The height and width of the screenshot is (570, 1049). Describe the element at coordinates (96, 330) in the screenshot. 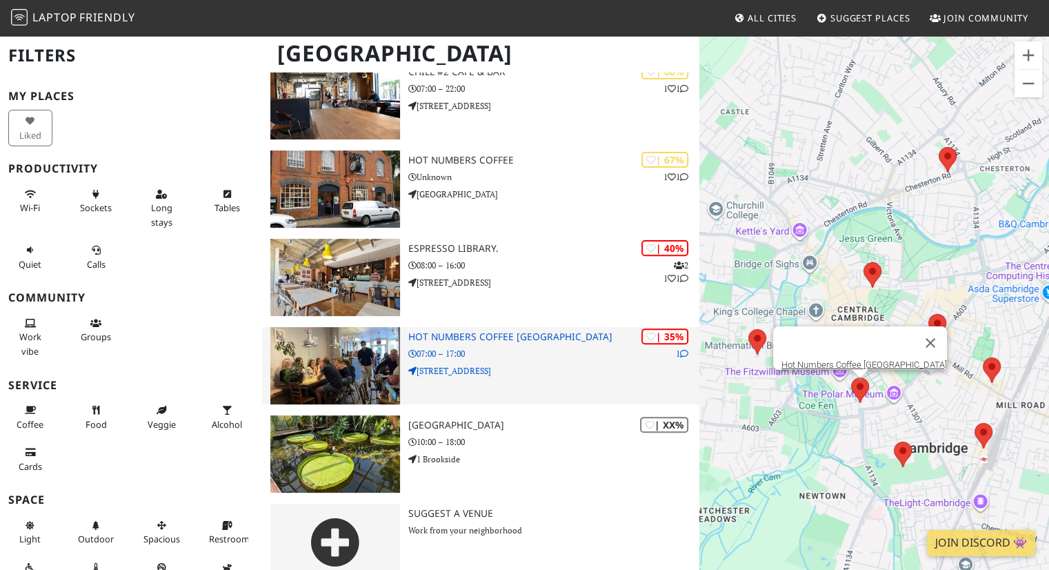

I see `button: Groups` at that location.